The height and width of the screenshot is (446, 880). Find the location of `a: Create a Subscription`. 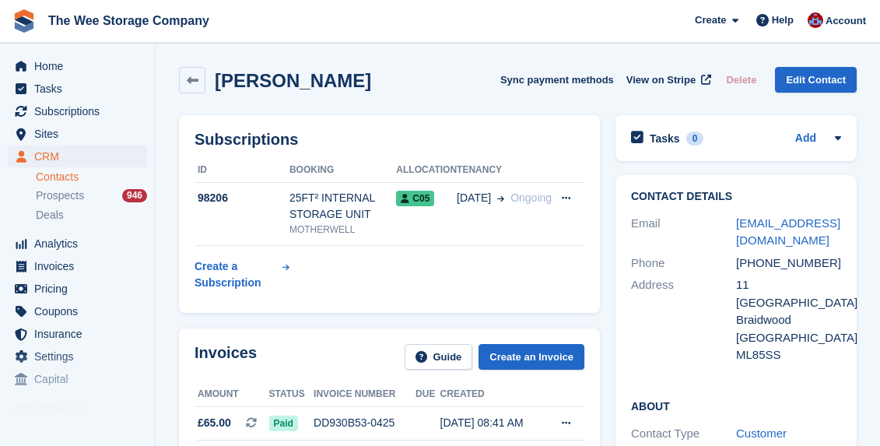

a: Create a Subscription is located at coordinates (242, 275).